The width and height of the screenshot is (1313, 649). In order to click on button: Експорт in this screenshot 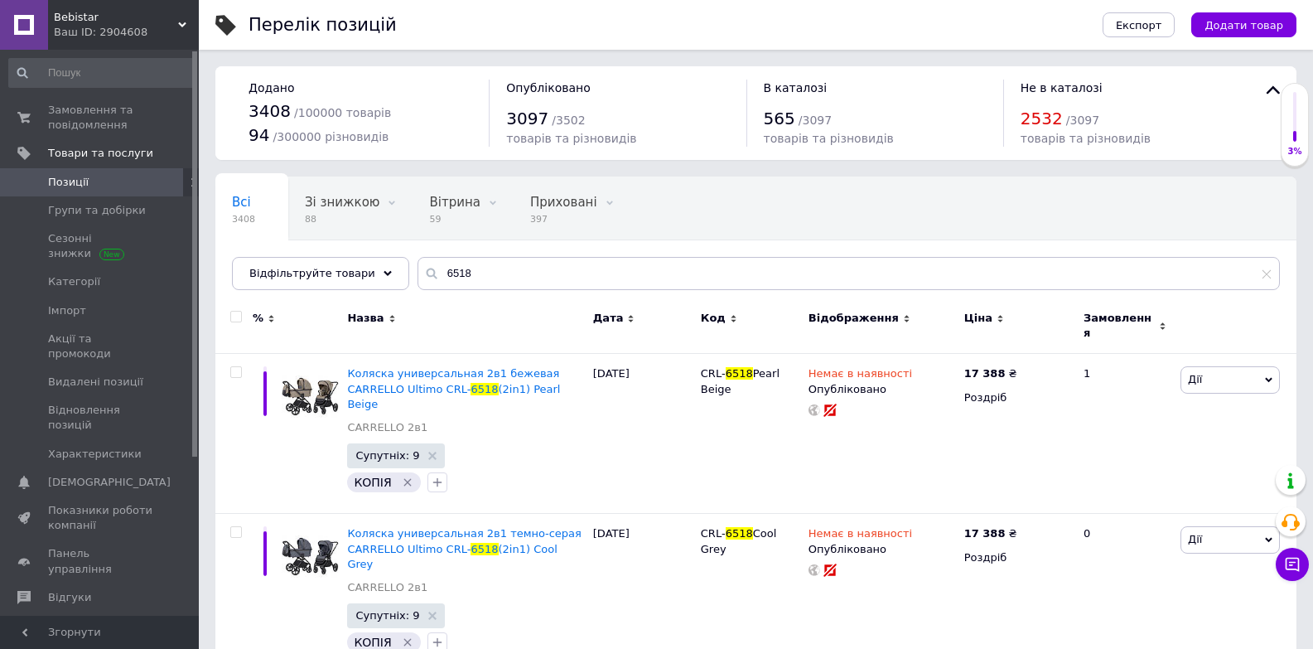, I will do `click(1139, 25)`.